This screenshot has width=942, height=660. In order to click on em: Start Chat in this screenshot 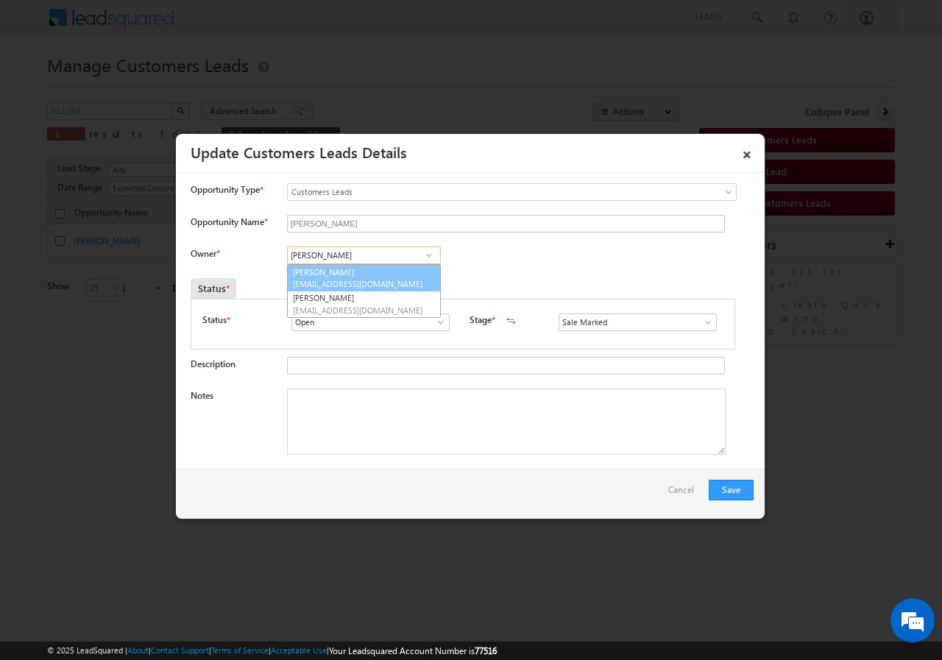, I will do `click(233, 463)`.